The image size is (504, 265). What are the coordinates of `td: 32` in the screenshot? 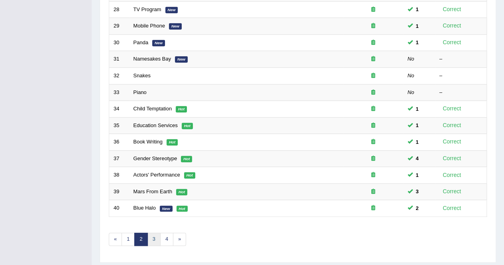 It's located at (119, 76).